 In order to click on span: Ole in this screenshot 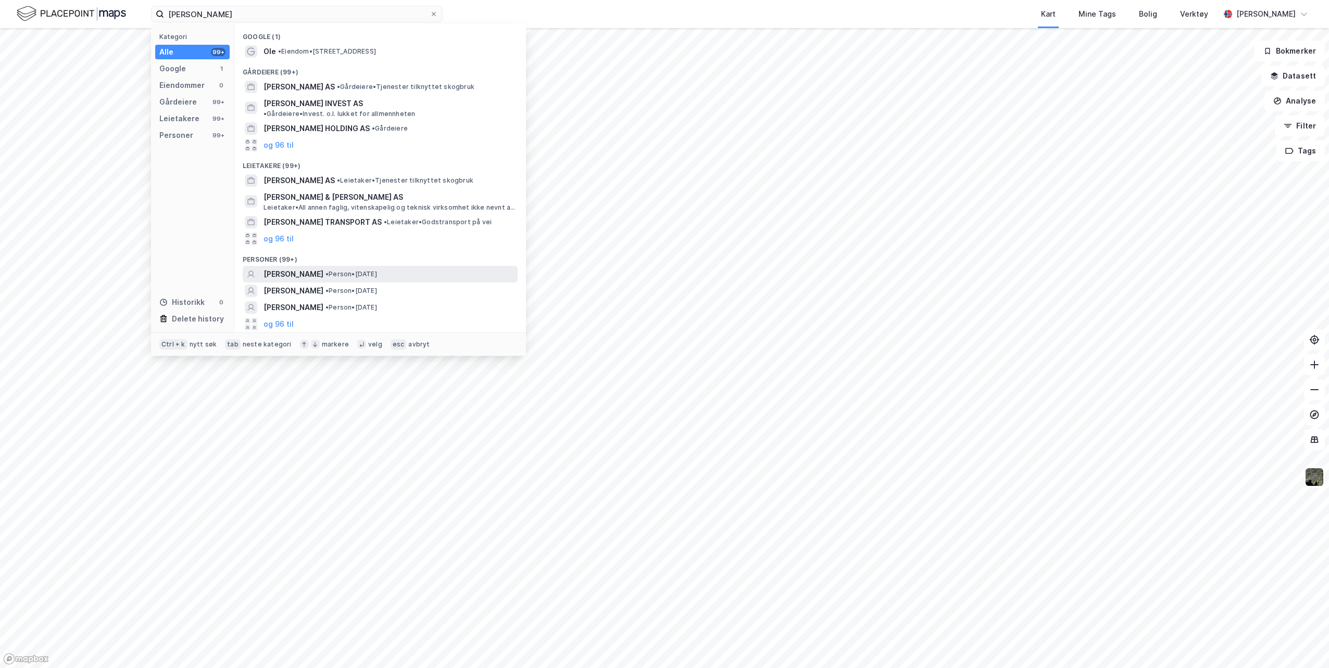, I will do `click(270, 52)`.